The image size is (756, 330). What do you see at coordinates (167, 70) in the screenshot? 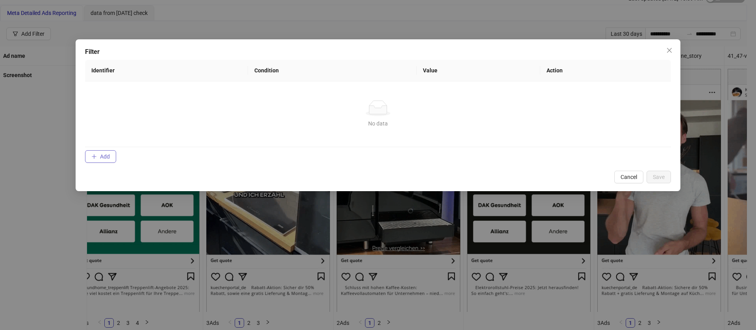
I see `th: Identifier` at bounding box center [167, 70].